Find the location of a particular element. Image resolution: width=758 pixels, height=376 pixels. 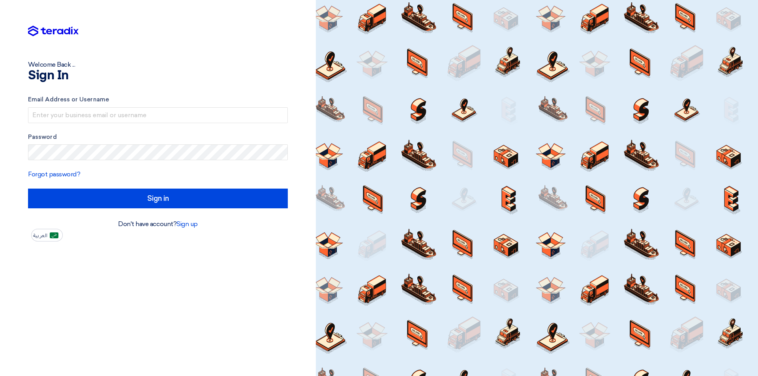

label: Password is located at coordinates (158, 137).